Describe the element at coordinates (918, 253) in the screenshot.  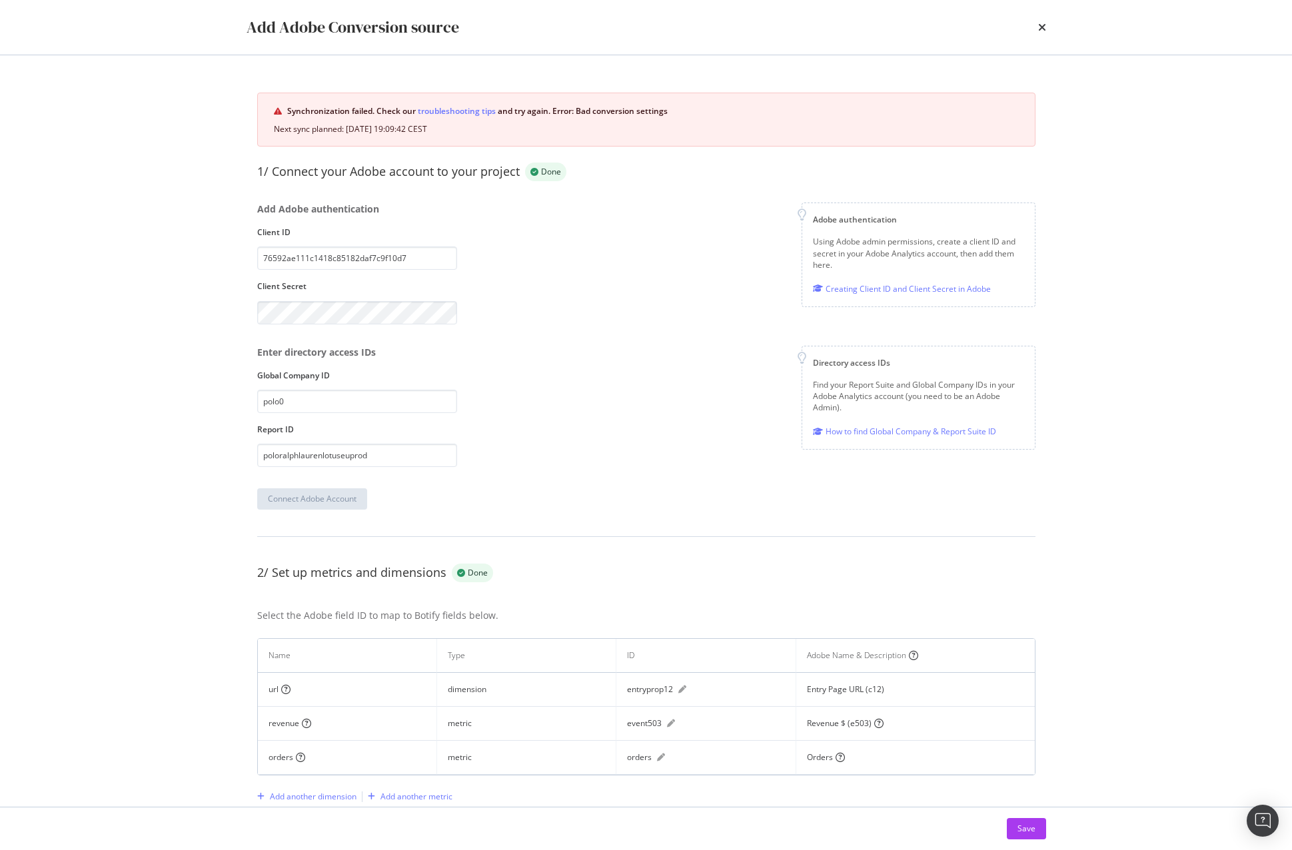
I see `div: Using Adobe admin permissions, create a client ID and secret in your Adobe Analytics account, the...` at that location.